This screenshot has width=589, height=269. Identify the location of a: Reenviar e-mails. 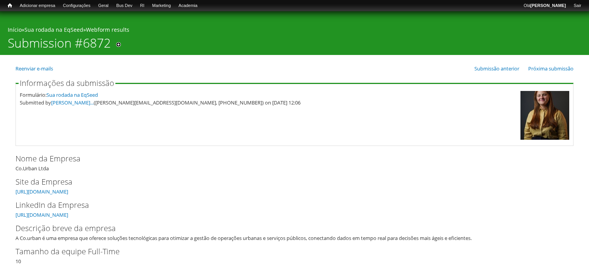
(34, 69).